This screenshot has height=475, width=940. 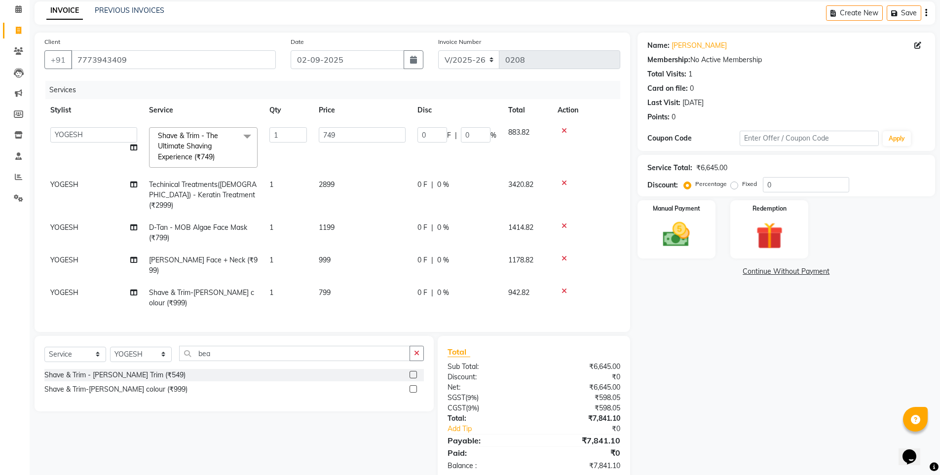 What do you see at coordinates (327, 228) in the screenshot?
I see `span: 1199` at bounding box center [327, 228].